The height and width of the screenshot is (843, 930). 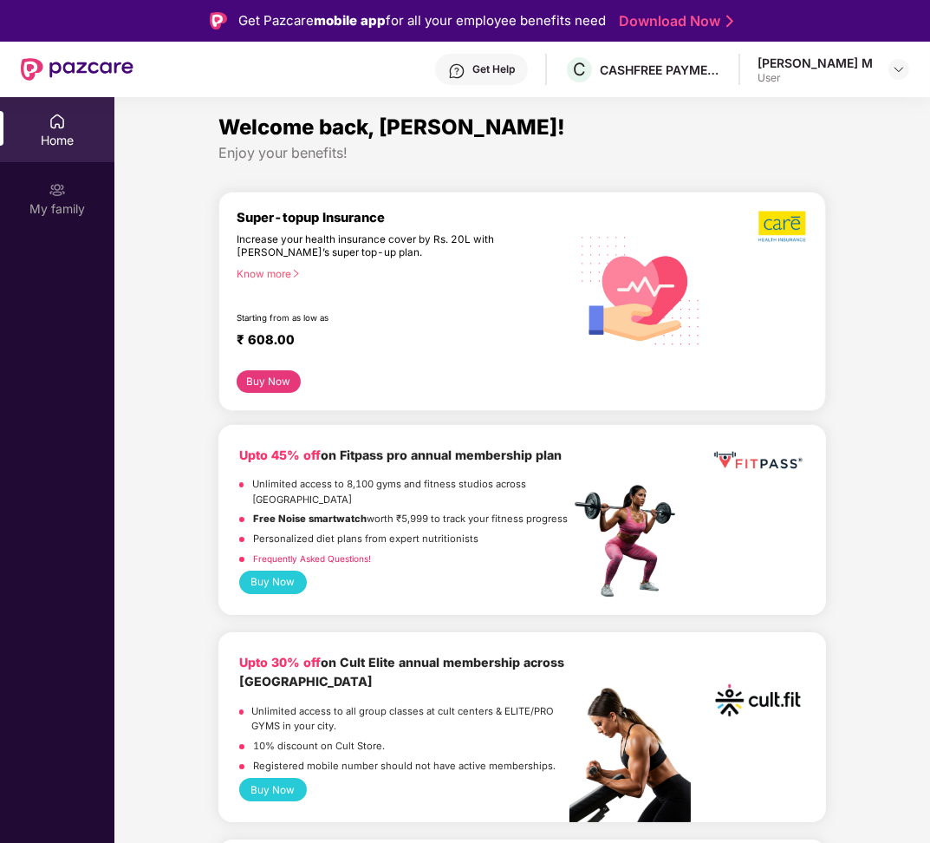 I want to click on div: Enjoy your benefits!, so click(x=523, y=153).